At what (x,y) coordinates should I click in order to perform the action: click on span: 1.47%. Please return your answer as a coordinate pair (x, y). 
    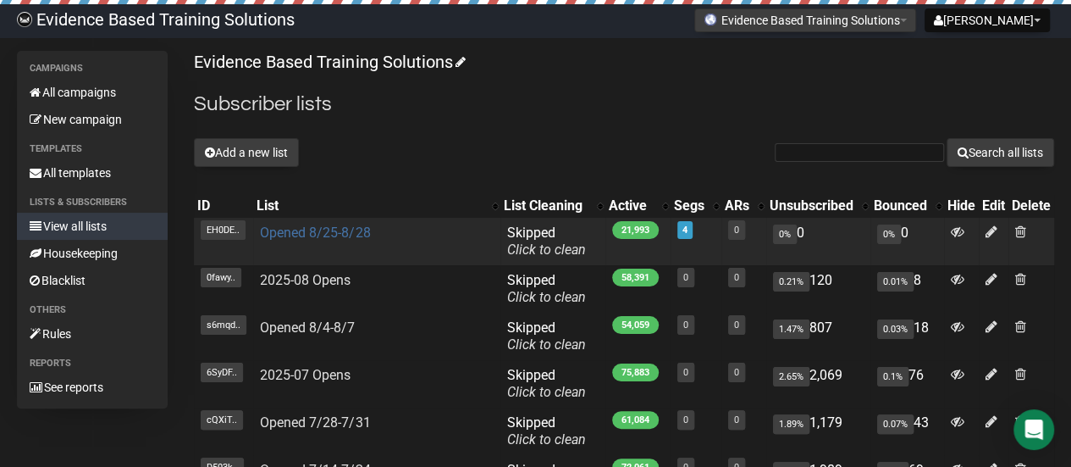
    Looking at the image, I should click on (791, 329).